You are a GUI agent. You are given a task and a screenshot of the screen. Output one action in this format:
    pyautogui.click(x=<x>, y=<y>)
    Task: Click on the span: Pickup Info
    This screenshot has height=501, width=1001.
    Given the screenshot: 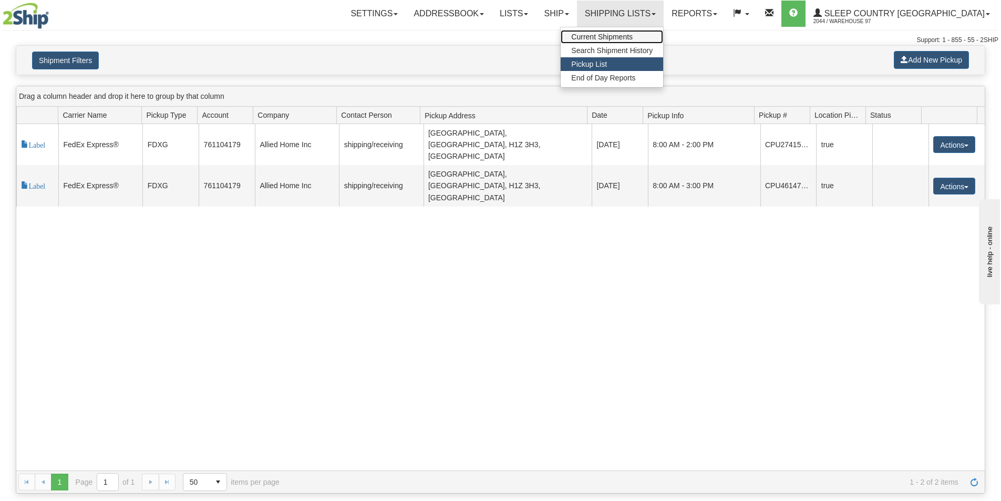 What is the action you would take?
    pyautogui.click(x=701, y=115)
    